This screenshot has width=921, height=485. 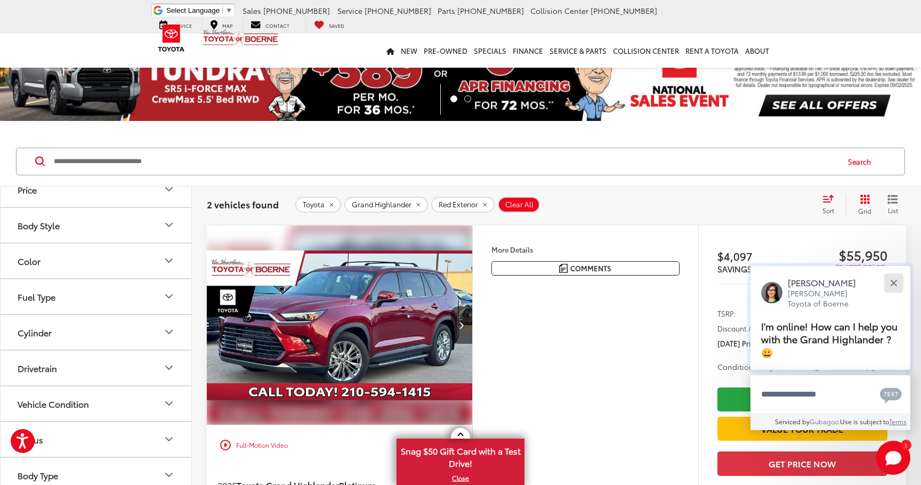 What do you see at coordinates (894, 458) in the screenshot?
I see `svg: Start Chat` at bounding box center [894, 458].